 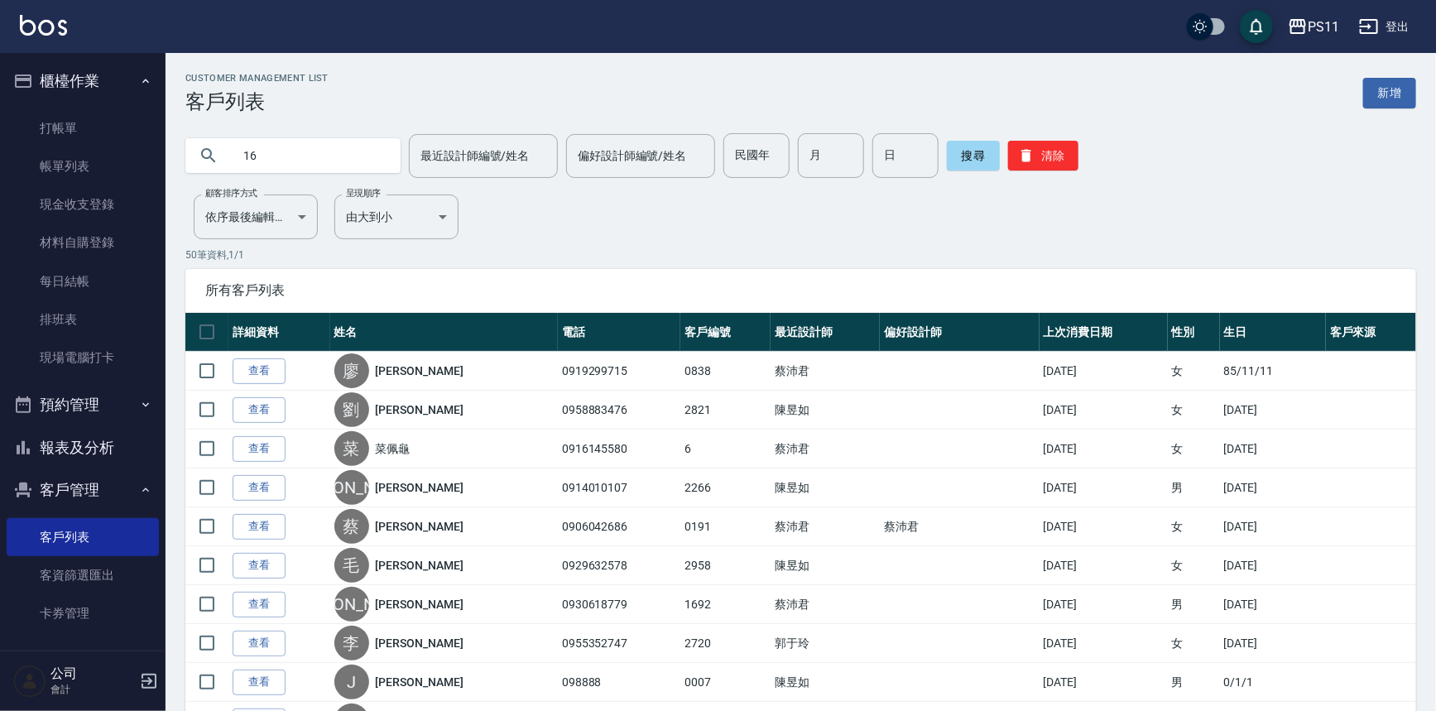 What do you see at coordinates (1273, 682) in the screenshot?
I see `td: 0/1/1` at bounding box center [1273, 682].